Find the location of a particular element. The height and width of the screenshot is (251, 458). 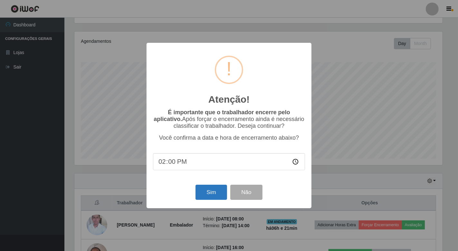

b: É importante que o trabalhador encerre pelo aplicativo. is located at coordinates (222, 116).